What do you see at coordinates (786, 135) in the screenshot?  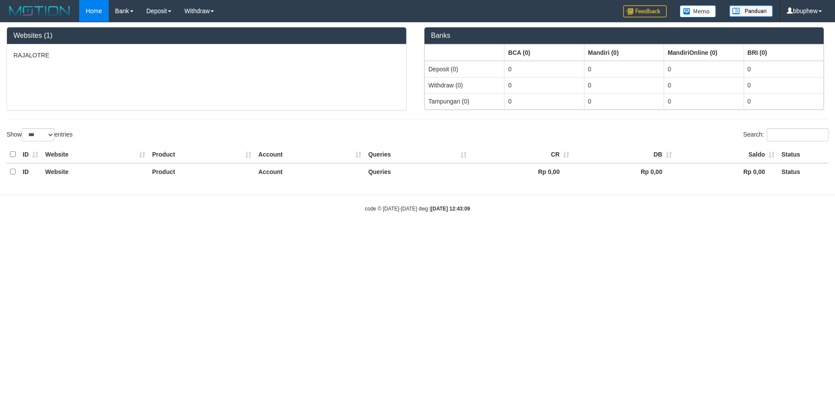 I see `label: Search:` at bounding box center [786, 135].